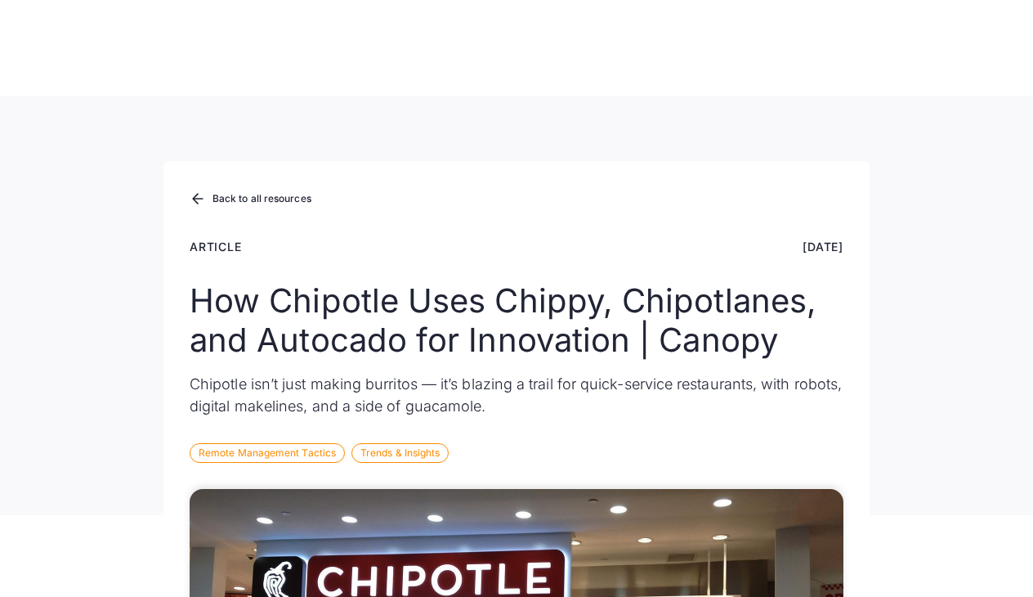  Describe the element at coordinates (517, 395) in the screenshot. I see `p: Chipotle isn’t just making burritos — it’s blazing a trail for quick-service restaurants, with ro...` at that location.